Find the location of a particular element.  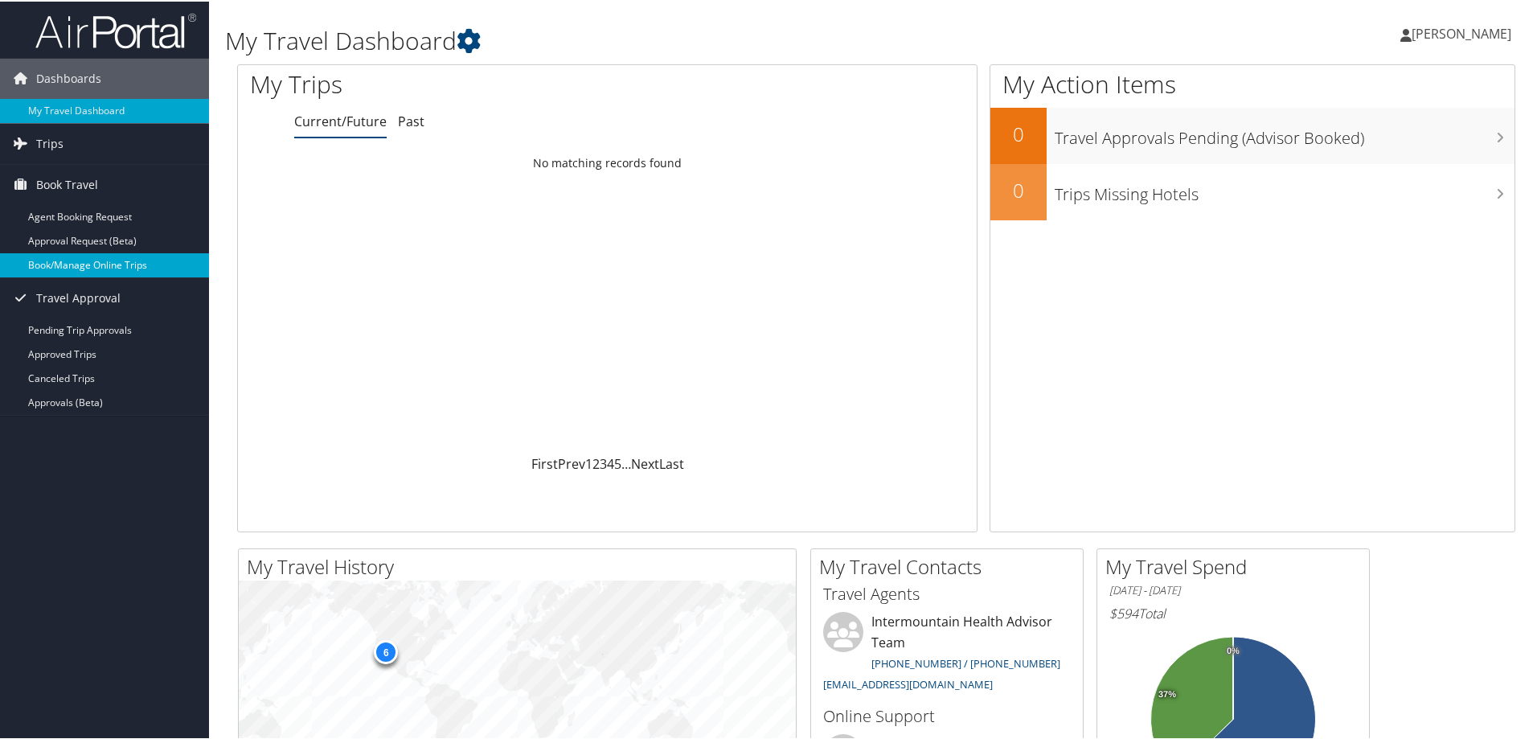

a: First is located at coordinates (544, 462).